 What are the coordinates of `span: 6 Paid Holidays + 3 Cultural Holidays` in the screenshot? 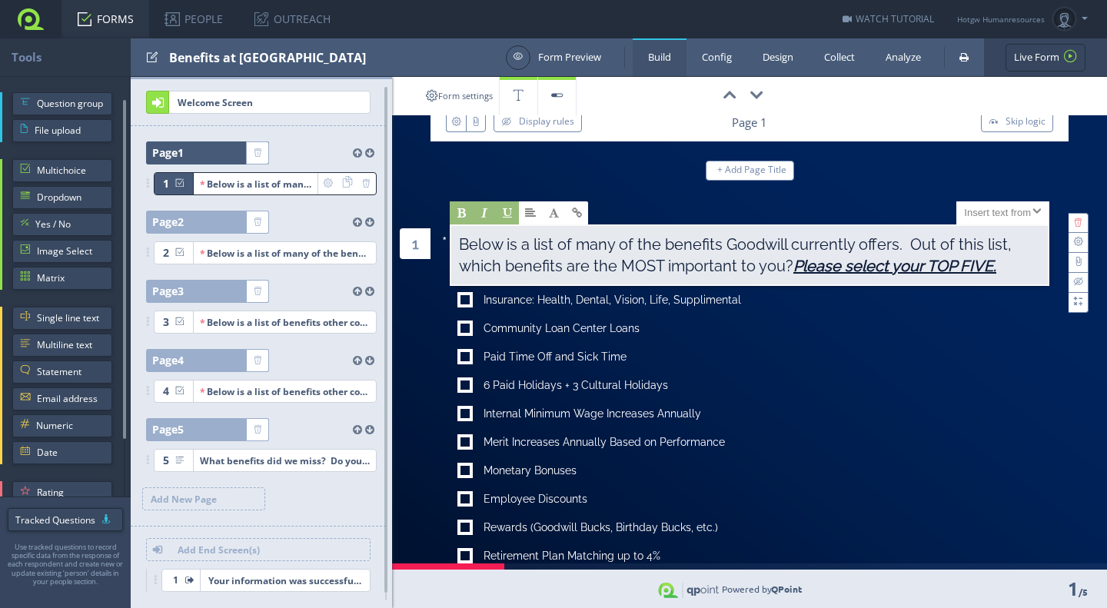 It's located at (715, 385).